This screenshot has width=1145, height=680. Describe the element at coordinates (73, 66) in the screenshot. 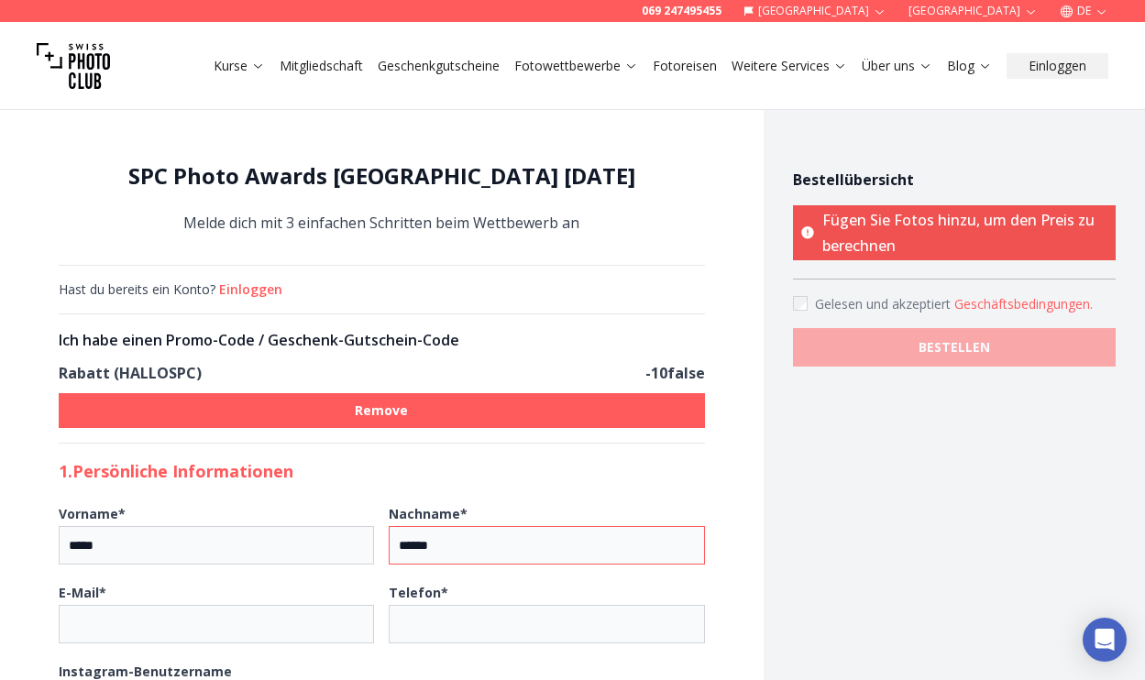

I see `img: Swiss photo club` at that location.